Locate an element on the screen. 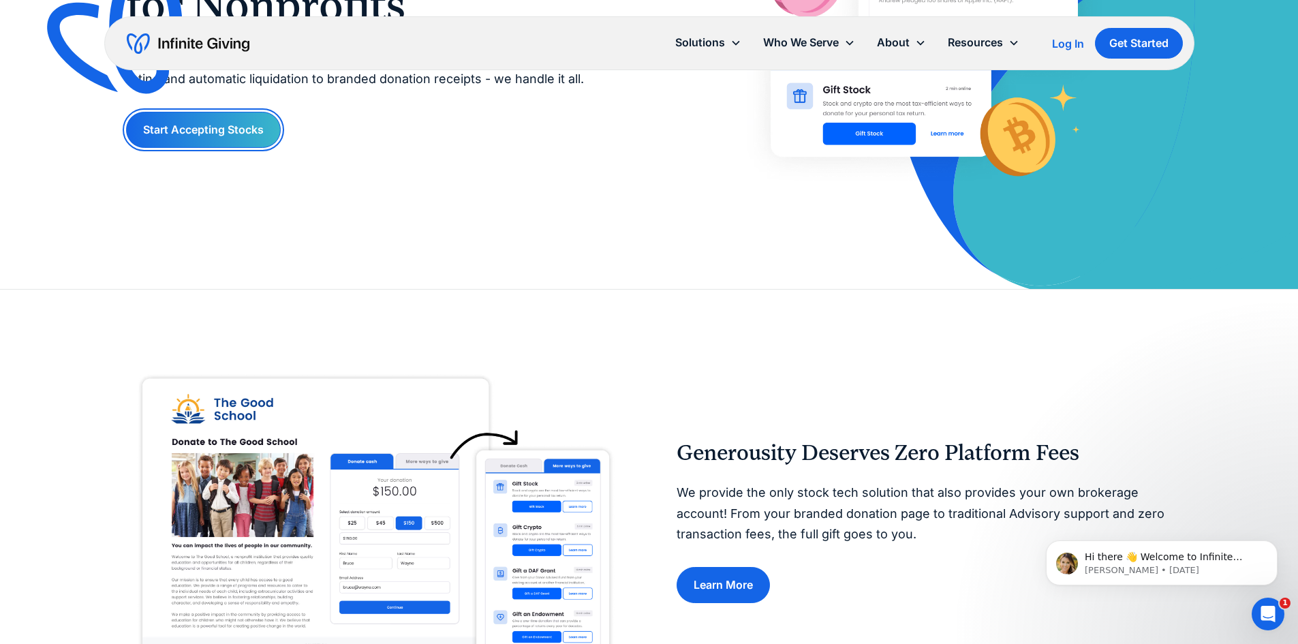 The height and width of the screenshot is (644, 1298). p: We provide the only stock tech solution that also provides your own brokerage account! From your ... is located at coordinates (925, 514).